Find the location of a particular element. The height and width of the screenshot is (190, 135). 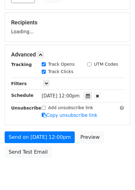

a: Copy unsubscribe link is located at coordinates (69, 116).